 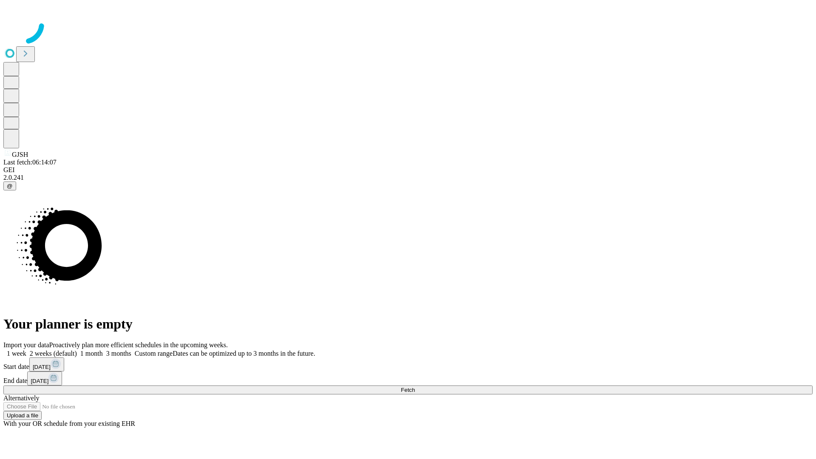 I want to click on span: 1 month, so click(x=91, y=353).